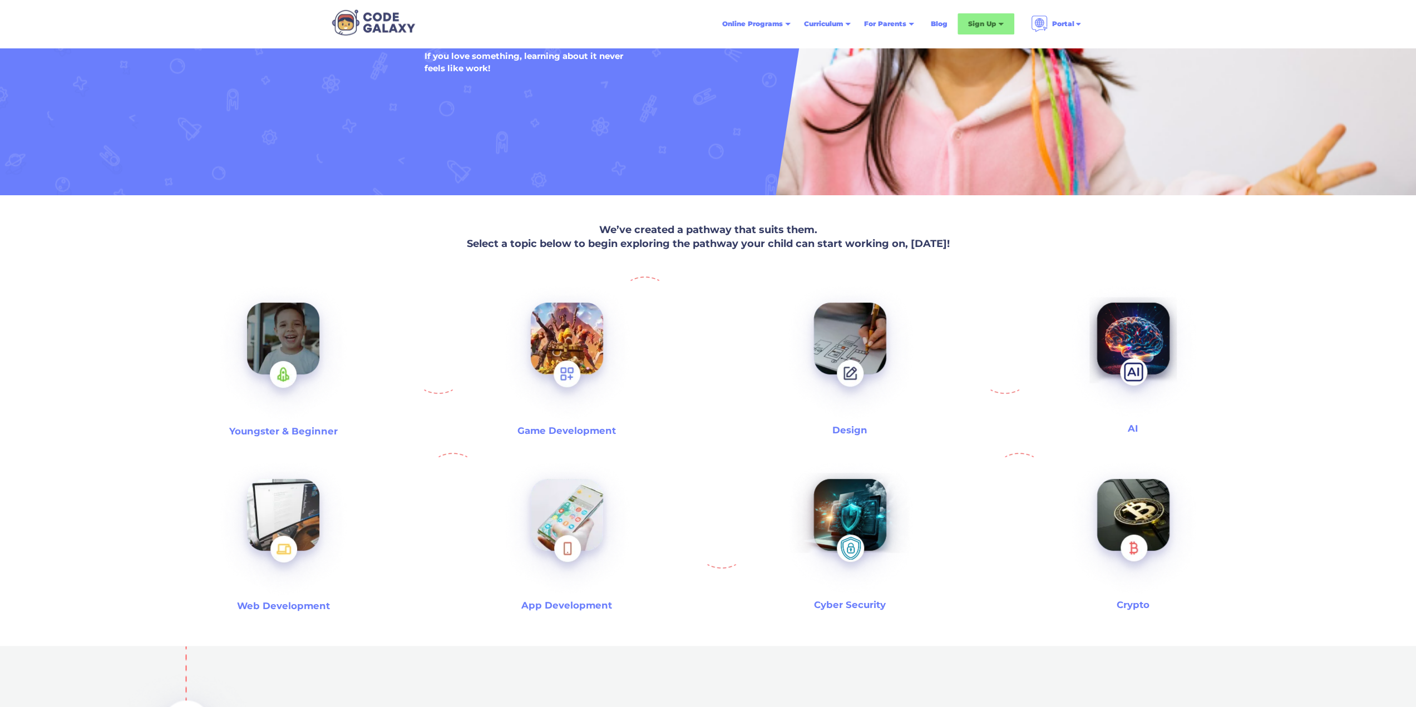 Image resolution: width=1416 pixels, height=707 pixels. What do you see at coordinates (283, 360) in the screenshot?
I see `a: Youngster & Beginner` at bounding box center [283, 360].